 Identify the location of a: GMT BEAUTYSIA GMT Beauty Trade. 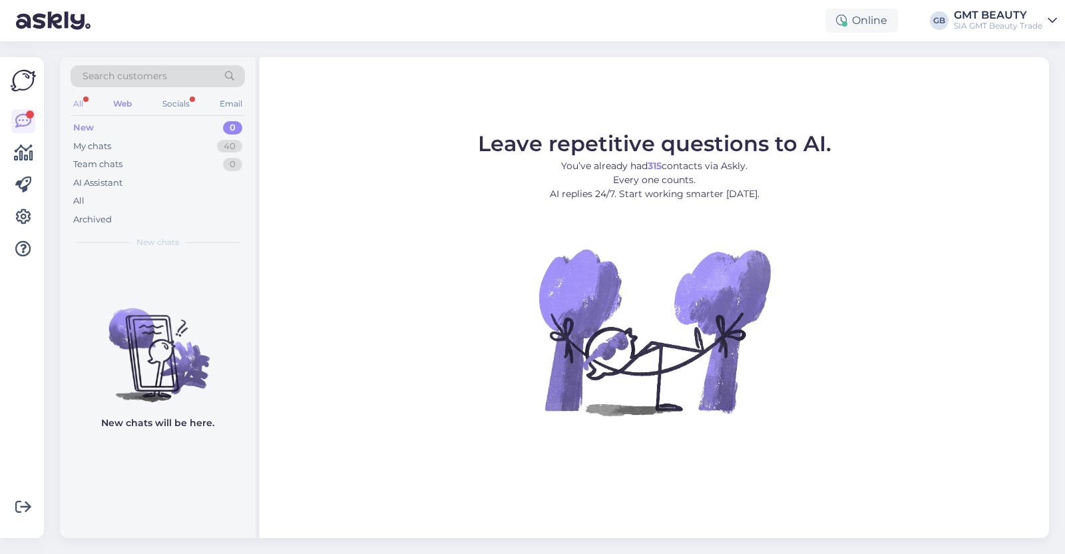
(1005, 21).